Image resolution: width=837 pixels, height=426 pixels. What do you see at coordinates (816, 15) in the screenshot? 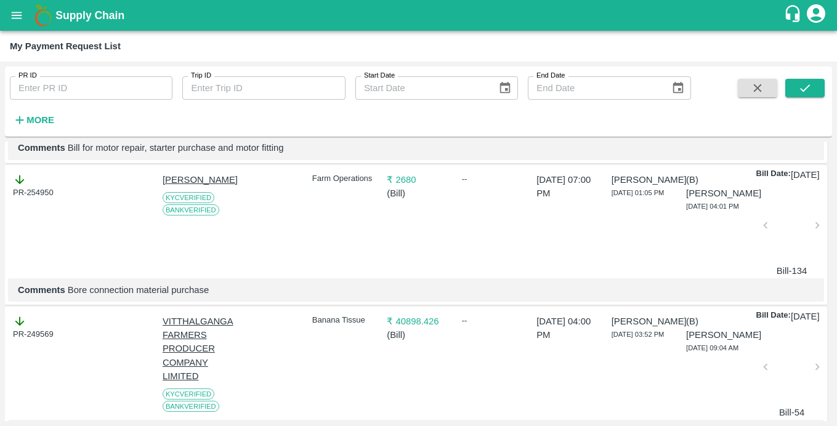
I see `div: account of current user` at bounding box center [816, 15].